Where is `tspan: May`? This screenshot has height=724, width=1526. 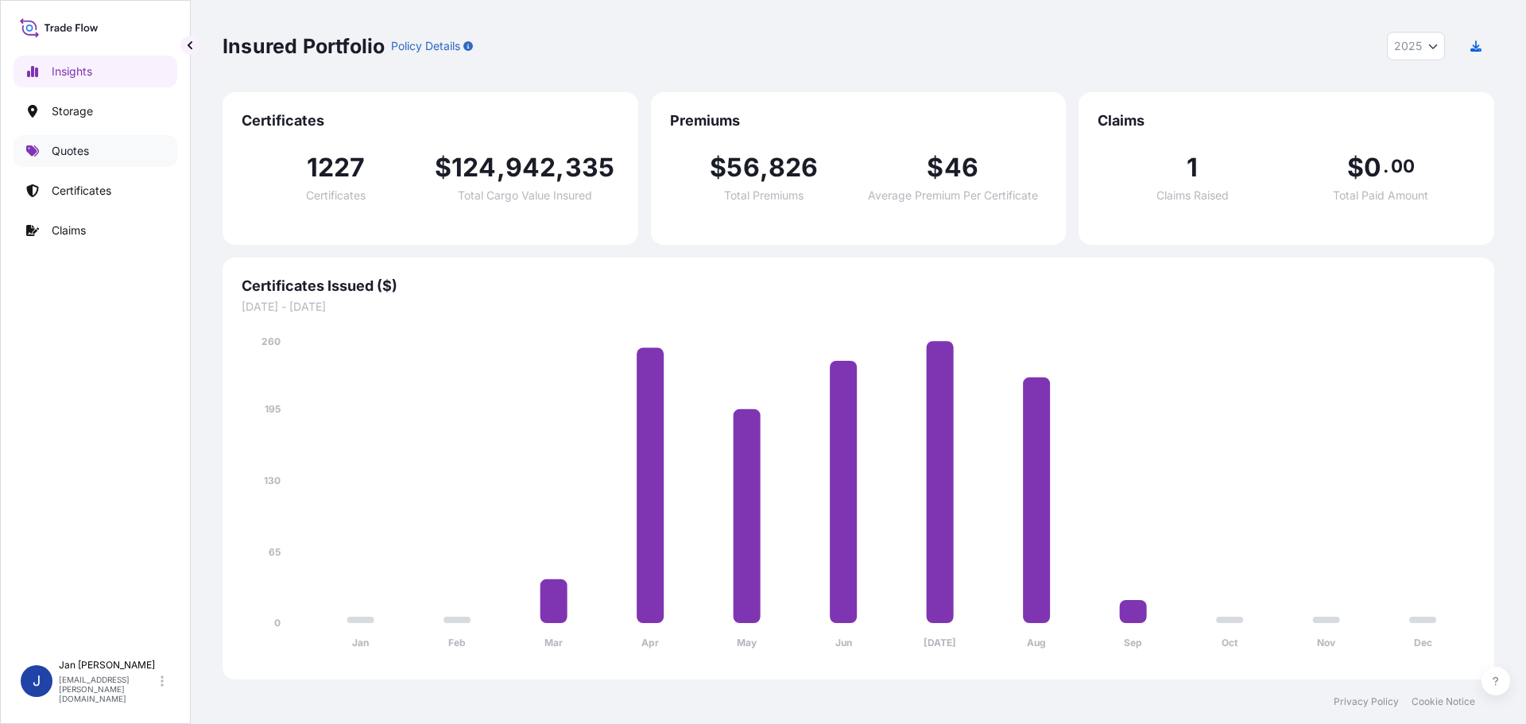 tspan: May is located at coordinates (747, 642).